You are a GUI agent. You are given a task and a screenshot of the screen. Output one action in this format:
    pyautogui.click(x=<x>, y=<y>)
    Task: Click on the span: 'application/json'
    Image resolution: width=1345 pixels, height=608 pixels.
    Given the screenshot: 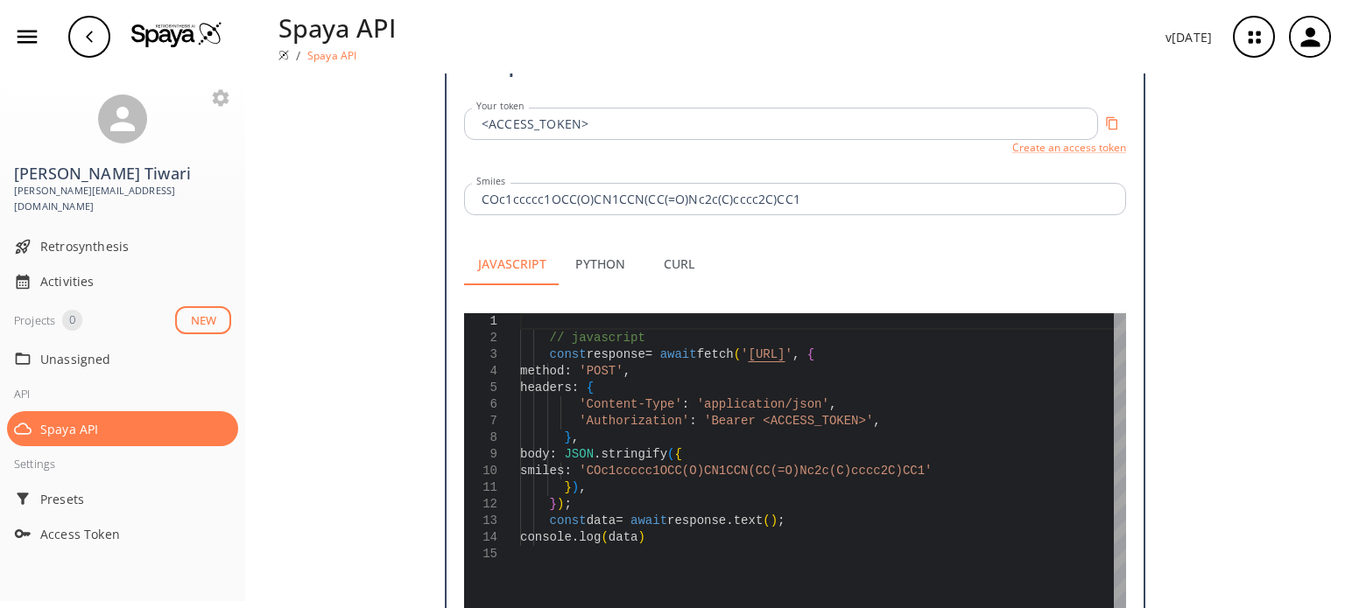 What is the action you would take?
    pyautogui.click(x=762, y=404)
    